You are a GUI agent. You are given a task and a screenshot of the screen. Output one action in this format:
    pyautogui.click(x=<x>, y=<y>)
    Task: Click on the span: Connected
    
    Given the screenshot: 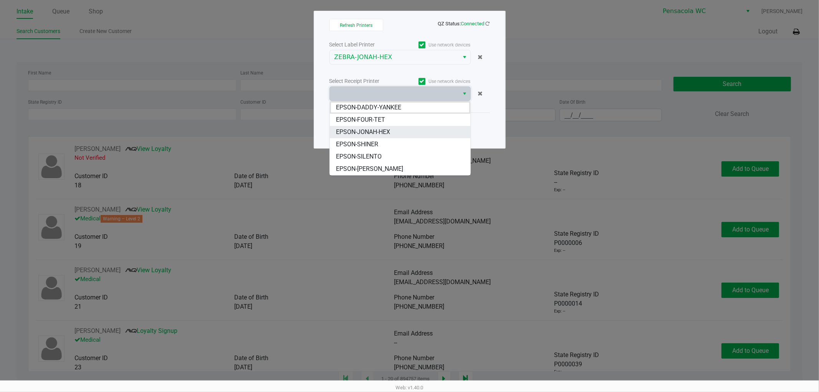 What is the action you would take?
    pyautogui.click(x=472, y=23)
    